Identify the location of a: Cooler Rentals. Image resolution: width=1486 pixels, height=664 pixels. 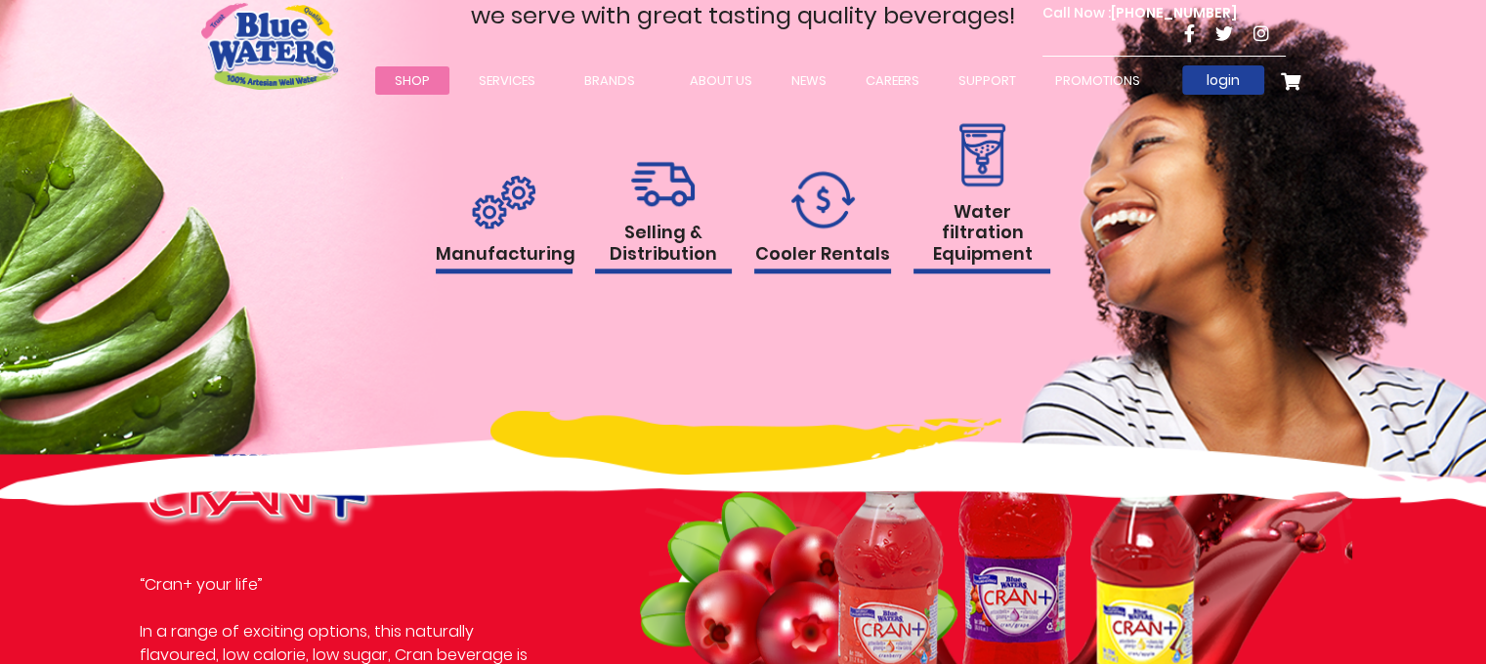
(823, 223).